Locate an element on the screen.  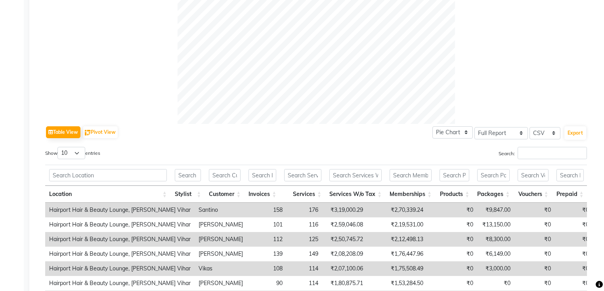
th: Invoices: activate to sort column ascending is located at coordinates (262, 194).